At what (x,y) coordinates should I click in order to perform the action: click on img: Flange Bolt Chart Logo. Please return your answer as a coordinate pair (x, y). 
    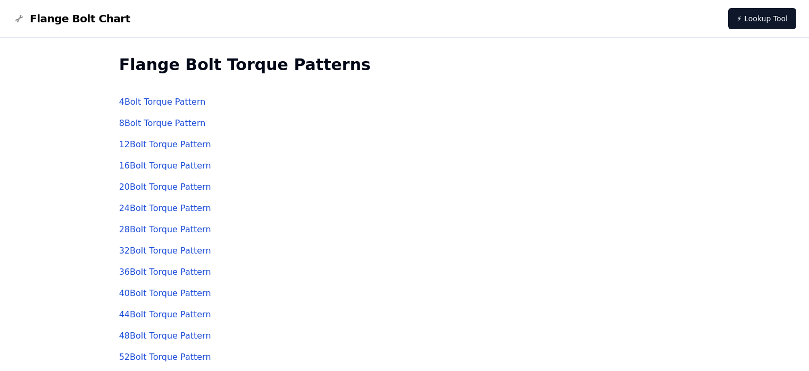
    Looking at the image, I should click on (19, 19).